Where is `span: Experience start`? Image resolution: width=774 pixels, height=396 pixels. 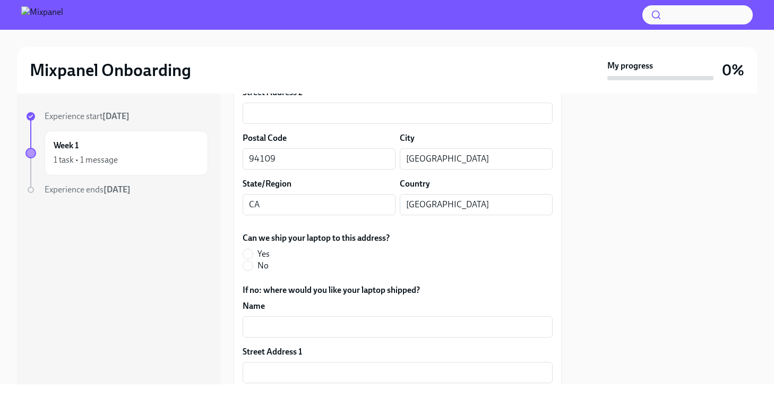
span: Experience start is located at coordinates (87, 116).